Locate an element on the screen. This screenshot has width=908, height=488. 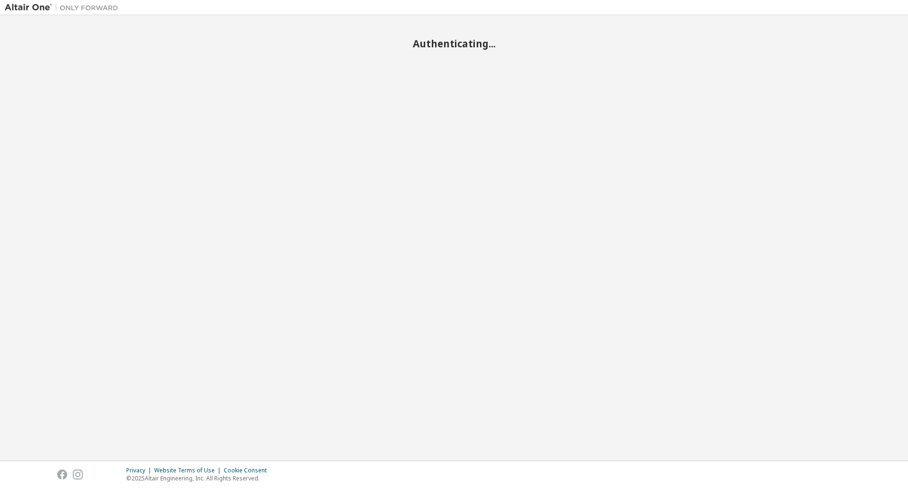
p: © 2025 Altair Engineering, Inc. All Rights Reserved. is located at coordinates (199, 478).